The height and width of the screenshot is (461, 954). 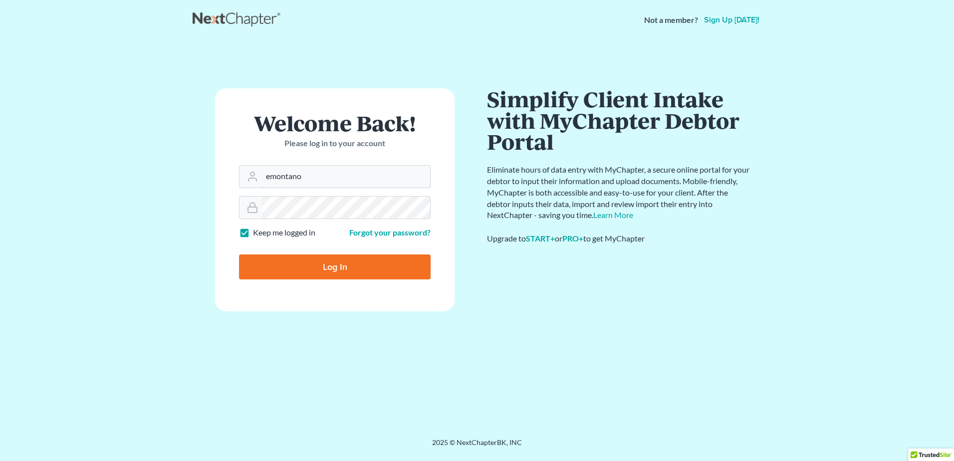 I want to click on div: Upgrade to or to get MyChapter, so click(x=619, y=238).